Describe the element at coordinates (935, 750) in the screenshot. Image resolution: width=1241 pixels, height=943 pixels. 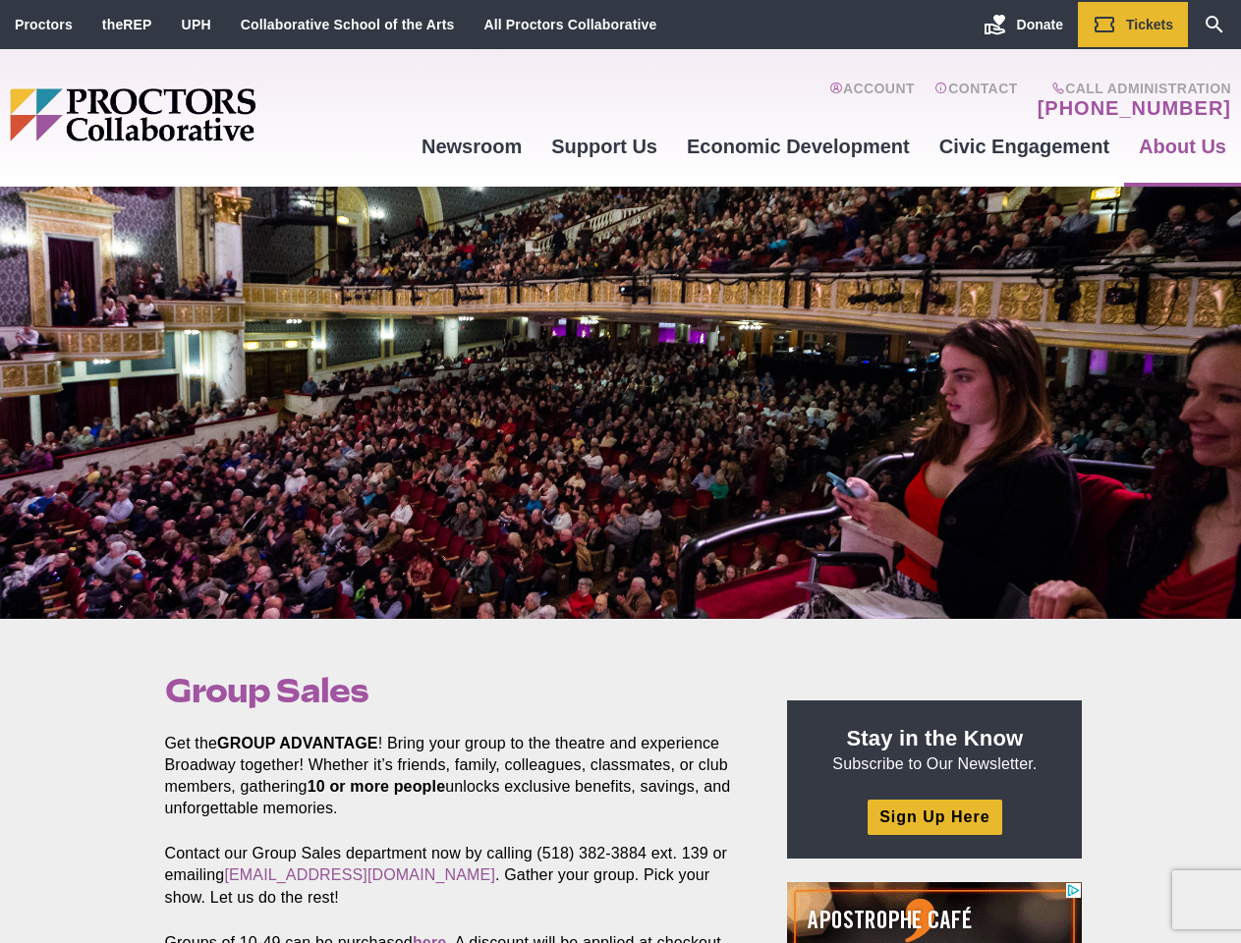
I see `p: Subscribe to Our Newsletter.` at that location.